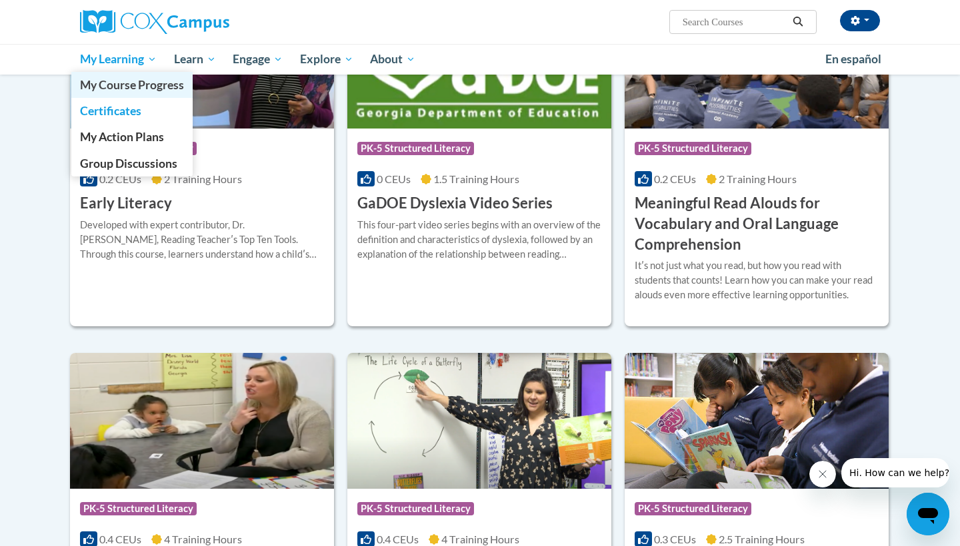 The width and height of the screenshot is (960, 546). I want to click on a: My Action Plans, so click(132, 137).